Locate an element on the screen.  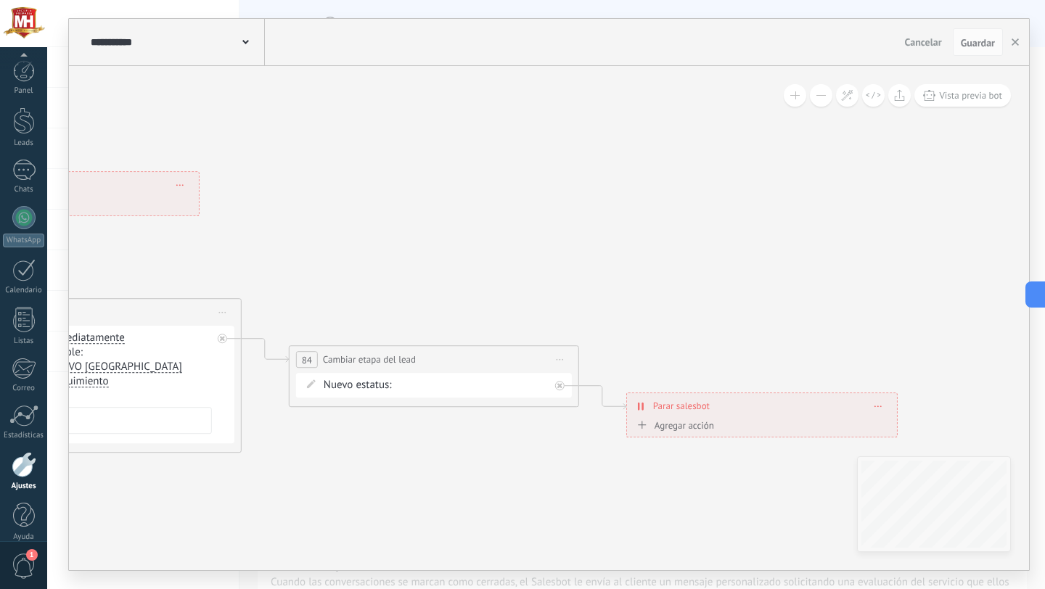
span: Cancelar is located at coordinates (923, 42).